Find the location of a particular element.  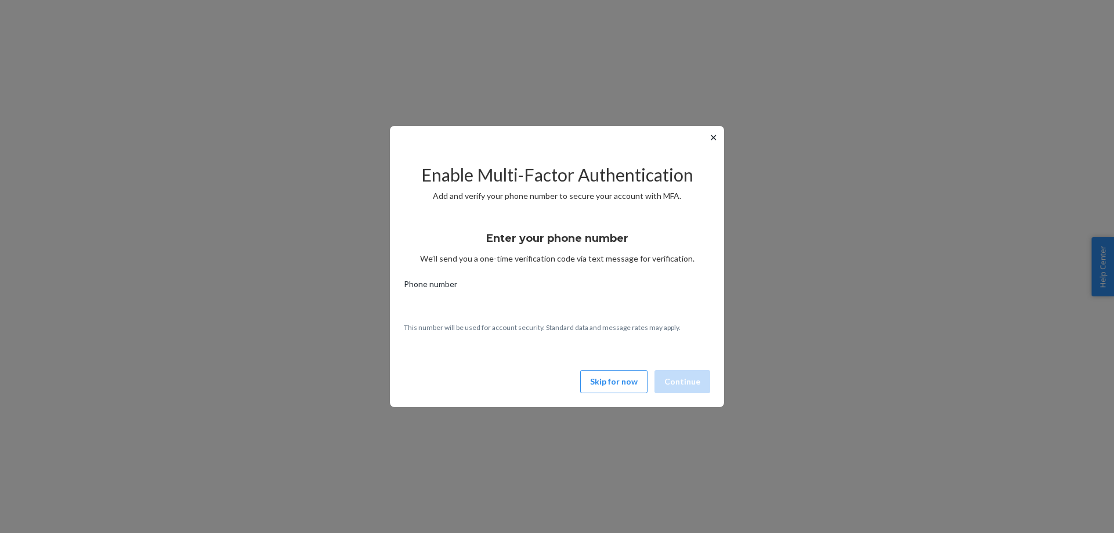

div: We’ll send you a one-time verification code via text message for verification. is located at coordinates (557, 243).